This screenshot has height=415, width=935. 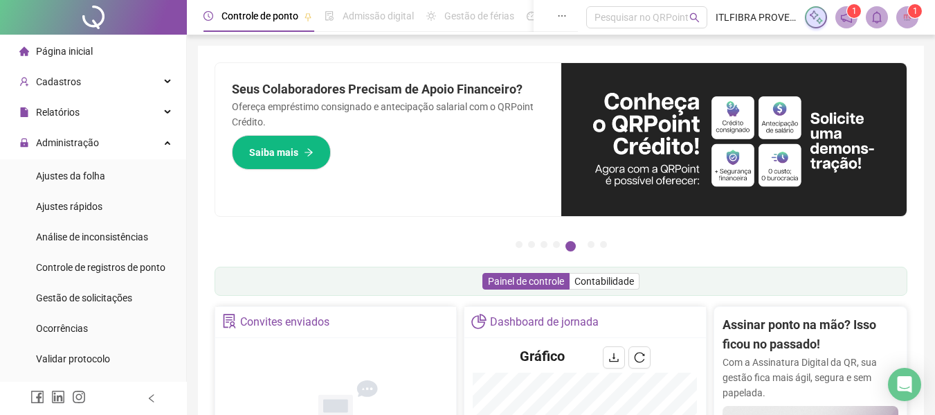 I want to click on button: 2, so click(x=532, y=244).